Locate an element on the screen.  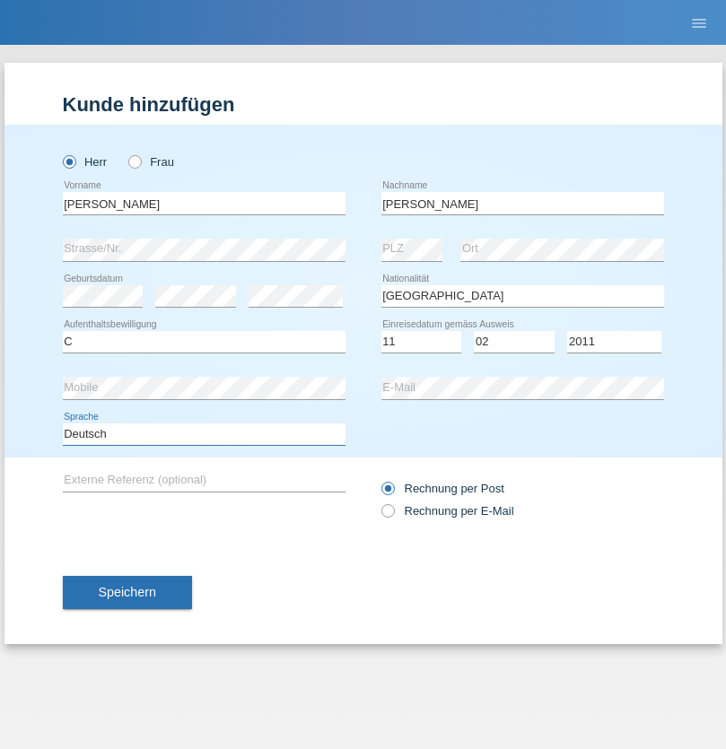
input: Herr is located at coordinates (68, 161).